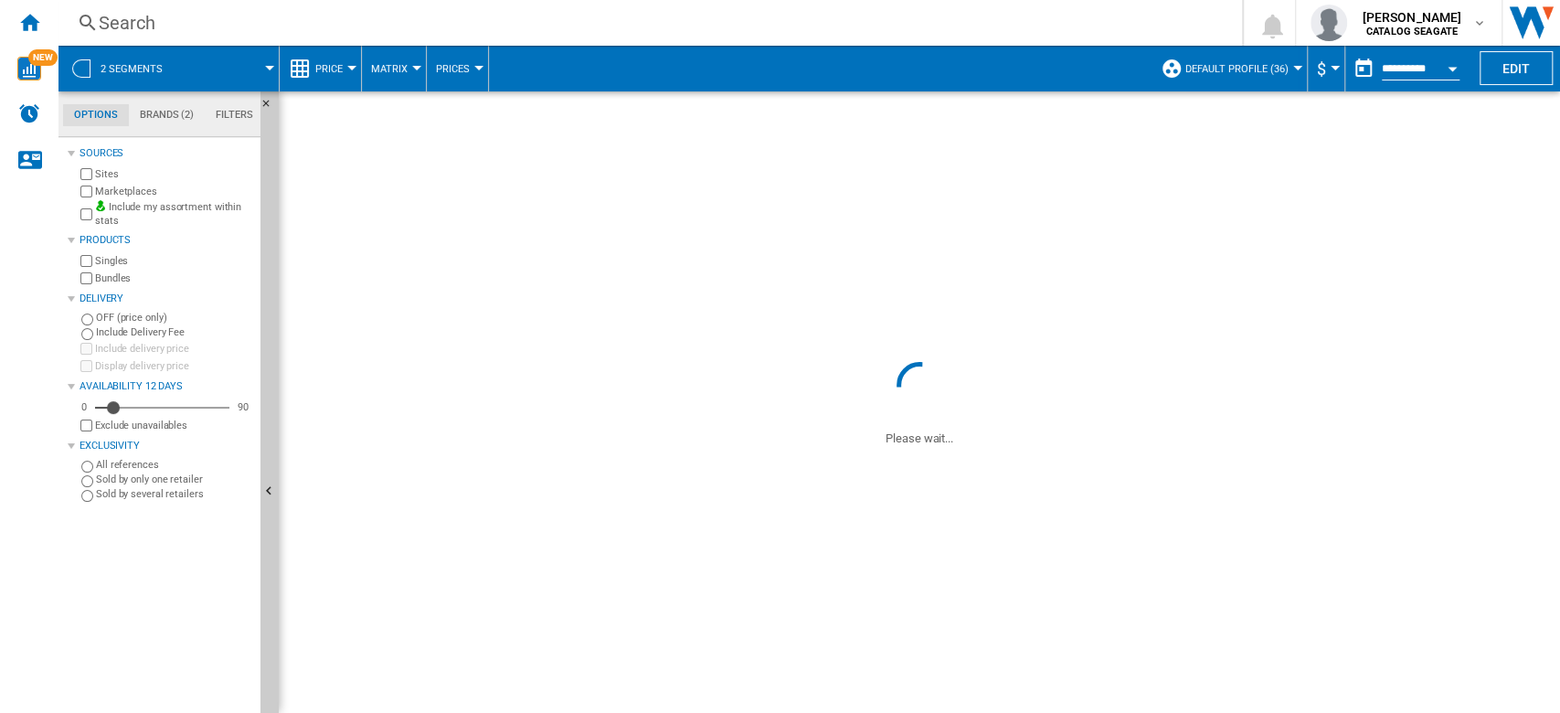 Image resolution: width=1560 pixels, height=713 pixels. Describe the element at coordinates (86, 174) in the screenshot. I see `input: Sites` at that location.